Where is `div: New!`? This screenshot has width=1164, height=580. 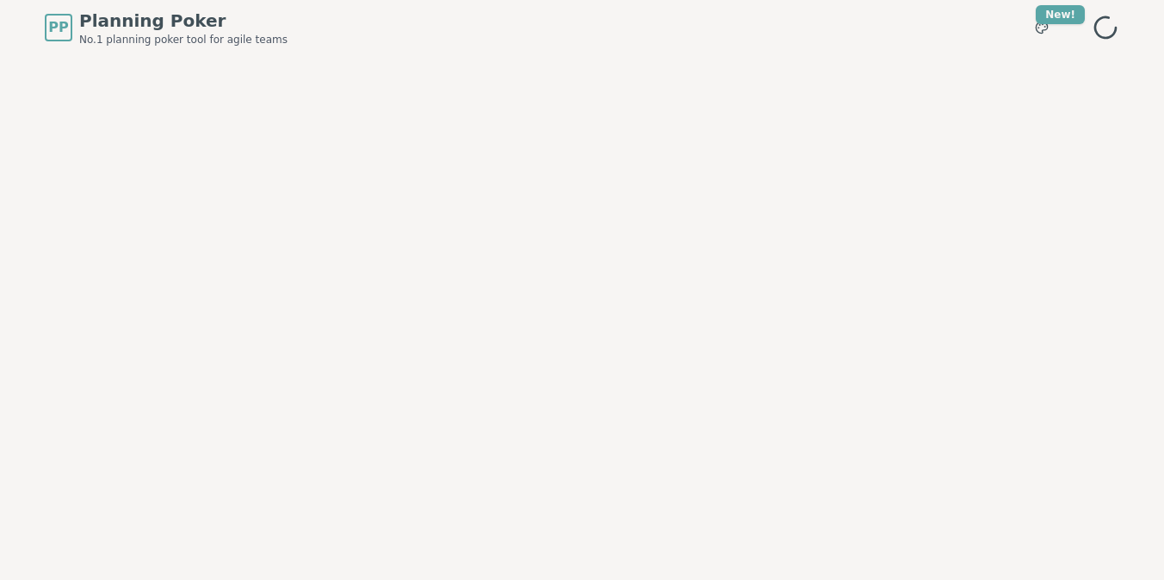 div: New! is located at coordinates (1060, 15).